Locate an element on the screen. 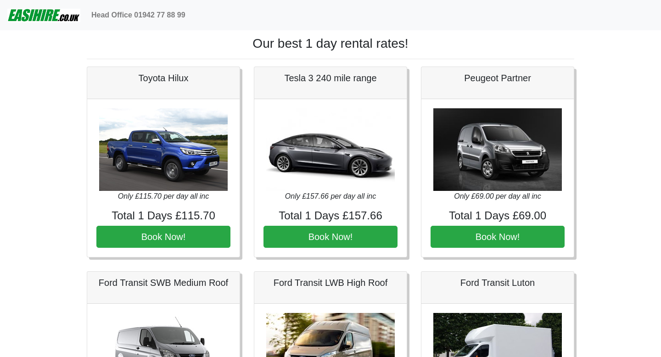 The image size is (661, 357). h5: Ford Transit SWB Medium Roof is located at coordinates (164, 283).